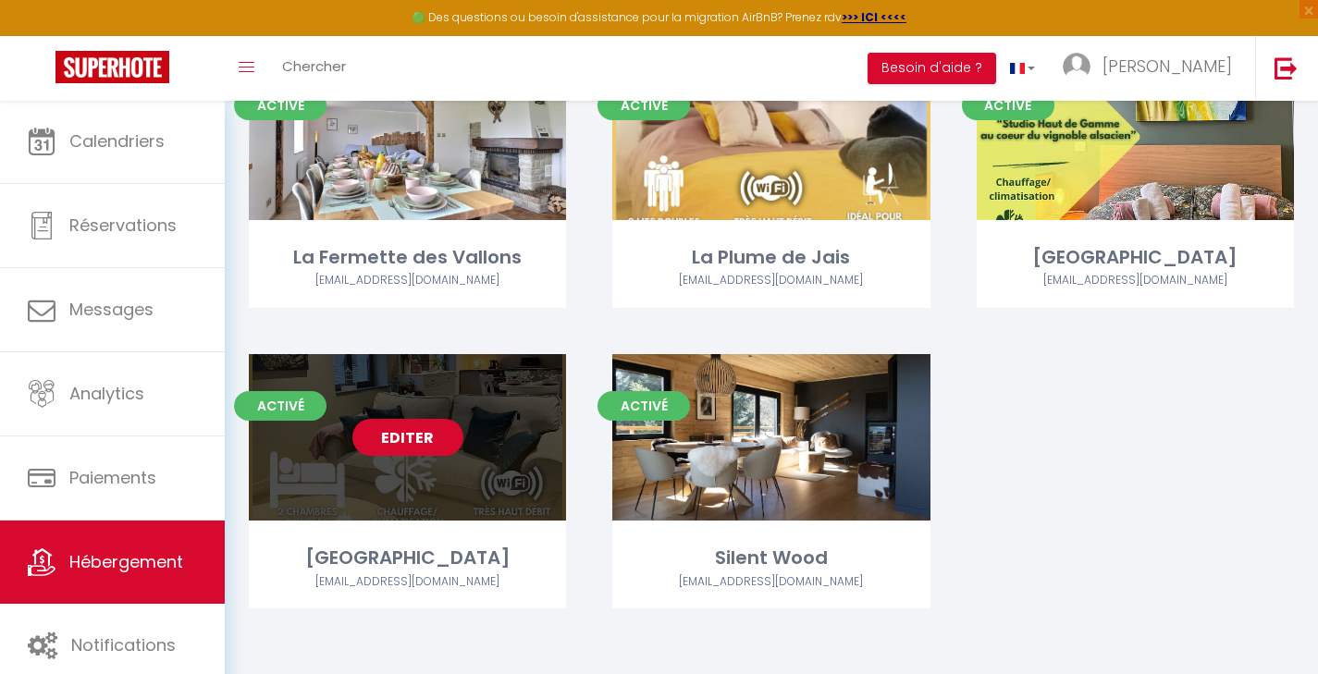 The image size is (1318, 674). Describe the element at coordinates (1286, 68) in the screenshot. I see `img: logout` at that location.